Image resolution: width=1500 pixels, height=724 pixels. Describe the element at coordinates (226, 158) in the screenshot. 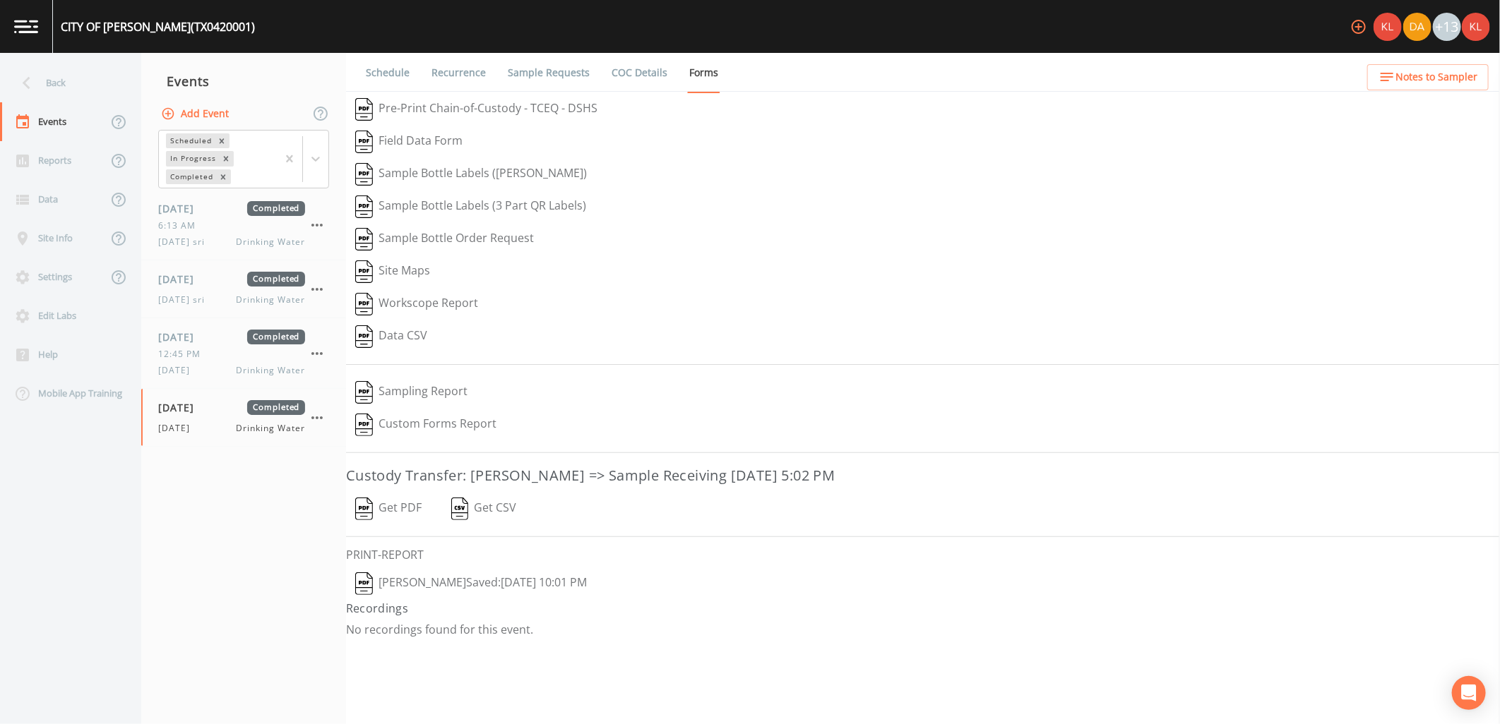

I see `div: Remove In Progress` at that location.